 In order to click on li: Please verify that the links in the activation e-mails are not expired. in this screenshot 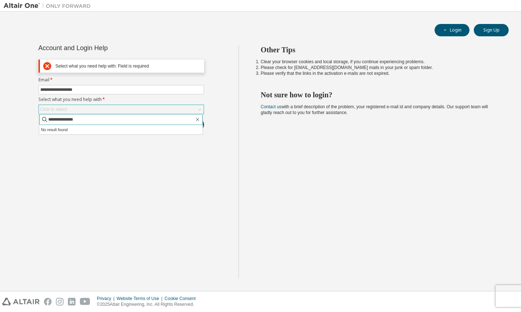, I will do `click(378, 73)`.